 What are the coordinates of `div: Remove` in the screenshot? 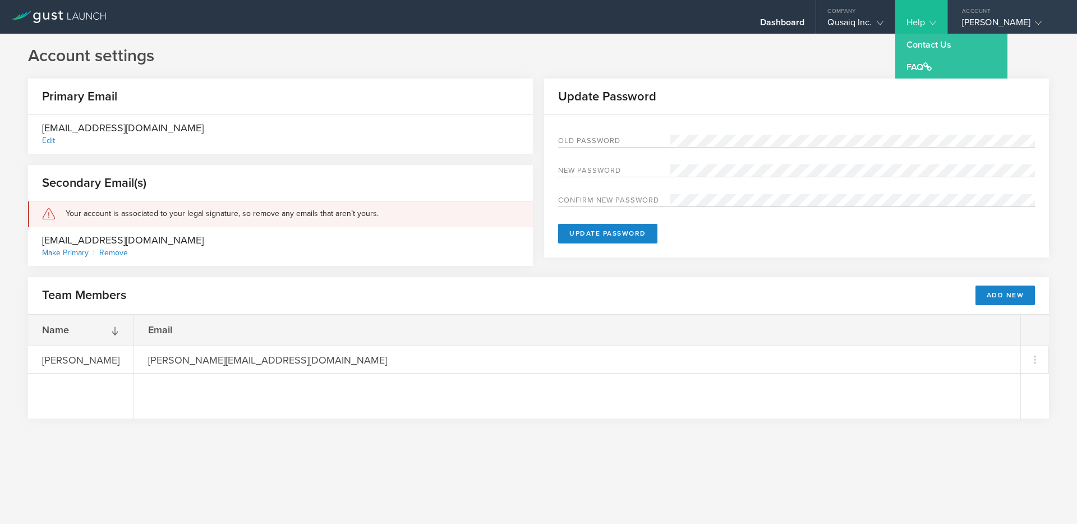 It's located at (113, 252).